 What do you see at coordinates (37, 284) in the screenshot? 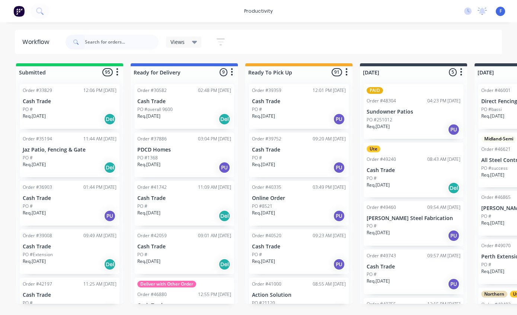
I see `div: Order #42197` at bounding box center [37, 284].